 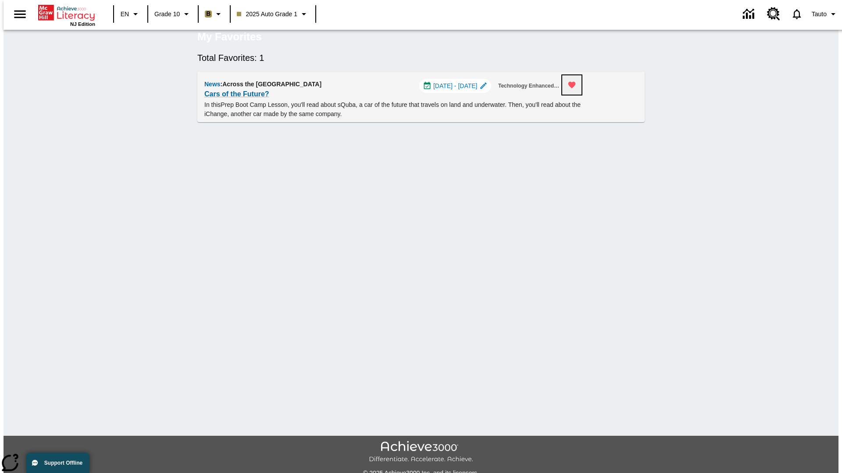 I want to click on a: Data Center, so click(x=749, y=14).